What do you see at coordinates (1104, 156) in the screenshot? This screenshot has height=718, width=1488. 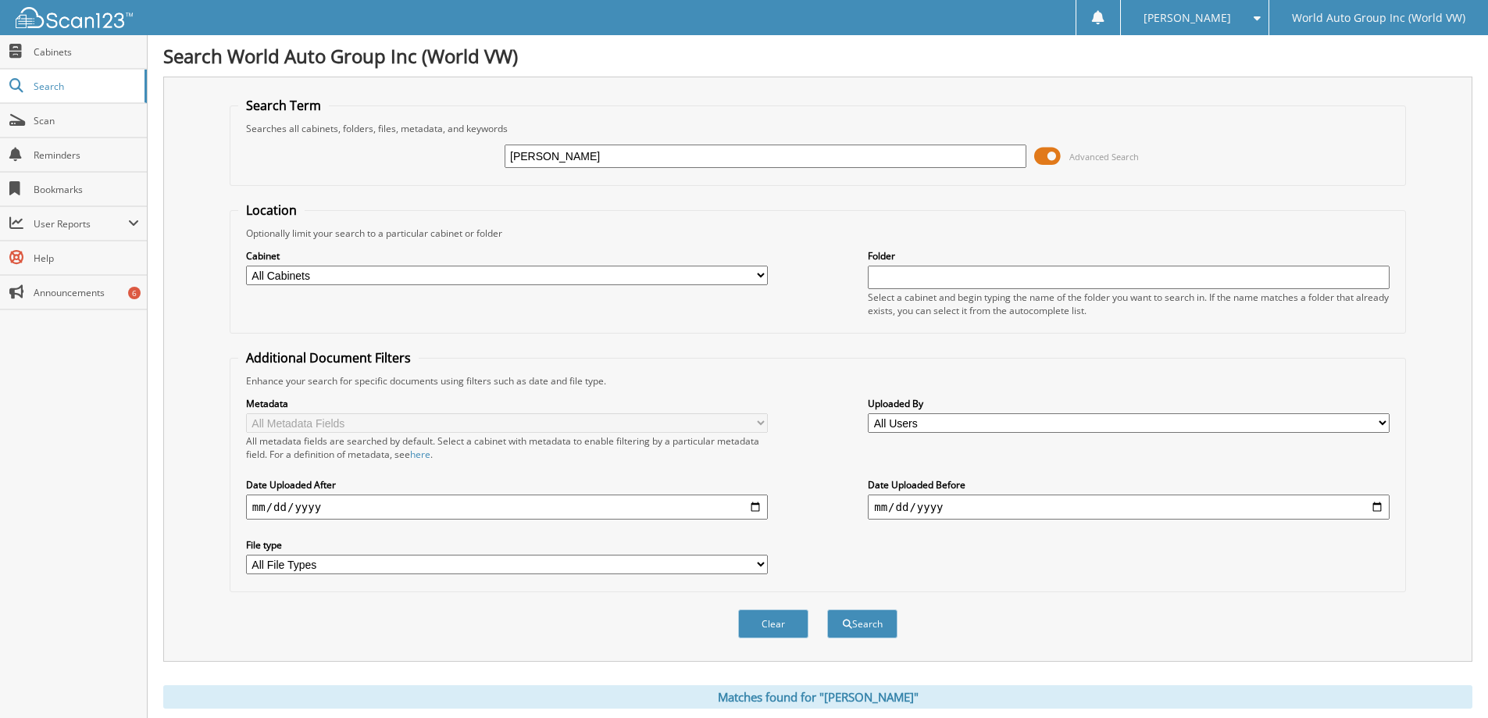 I see `span: Advanced Search` at bounding box center [1104, 156].